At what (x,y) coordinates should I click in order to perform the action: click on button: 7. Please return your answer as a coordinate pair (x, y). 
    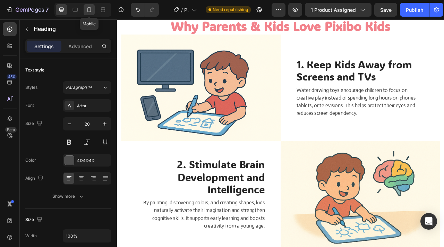
    Looking at the image, I should click on (27, 10).